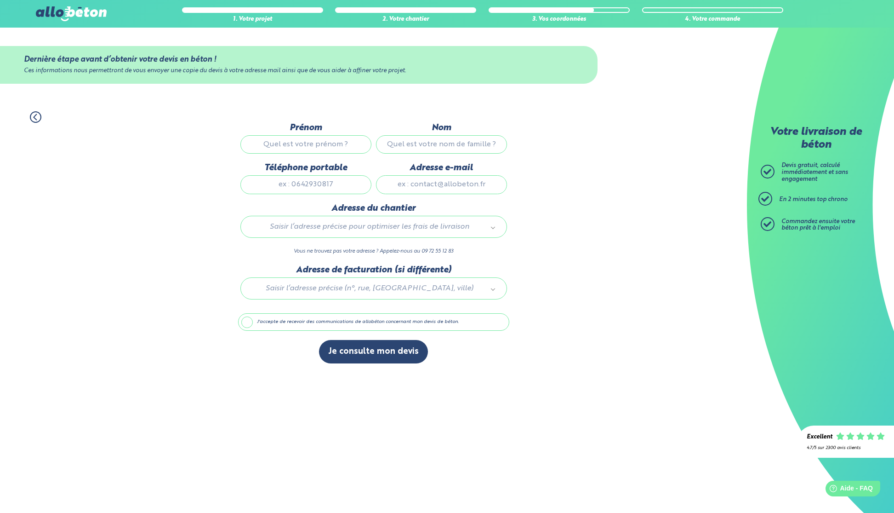 The height and width of the screenshot is (513, 894). Describe the element at coordinates (370, 227) in the screenshot. I see `span: Saisir l’adresse précise pour optimiser les frais de livraison` at that location.